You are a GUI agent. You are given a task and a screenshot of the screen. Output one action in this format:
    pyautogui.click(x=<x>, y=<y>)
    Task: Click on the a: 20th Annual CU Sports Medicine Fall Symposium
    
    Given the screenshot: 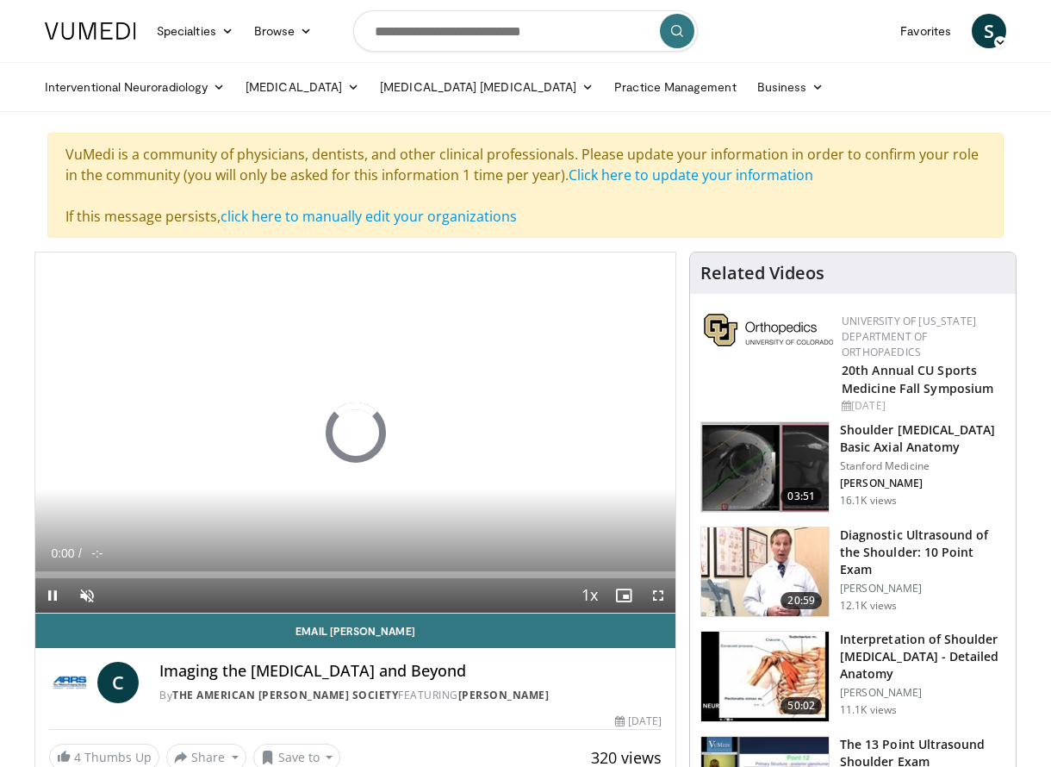 What is the action you would take?
    pyautogui.click(x=918, y=379)
    